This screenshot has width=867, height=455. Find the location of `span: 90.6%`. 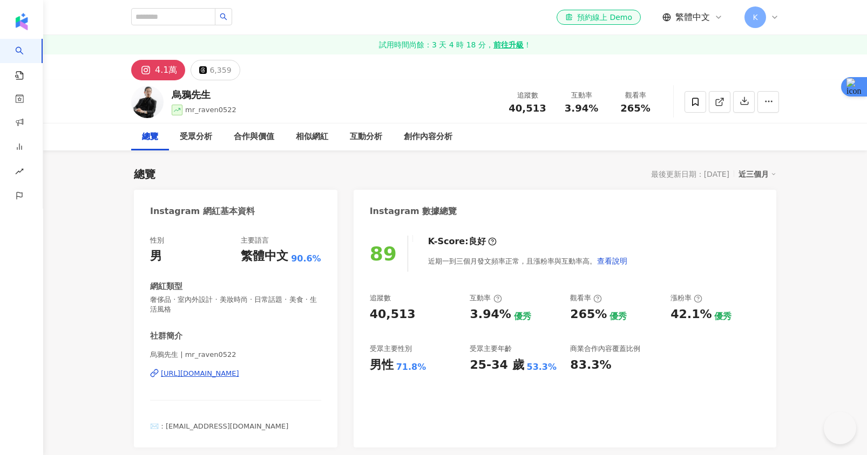

span: 90.6% is located at coordinates (306, 259).